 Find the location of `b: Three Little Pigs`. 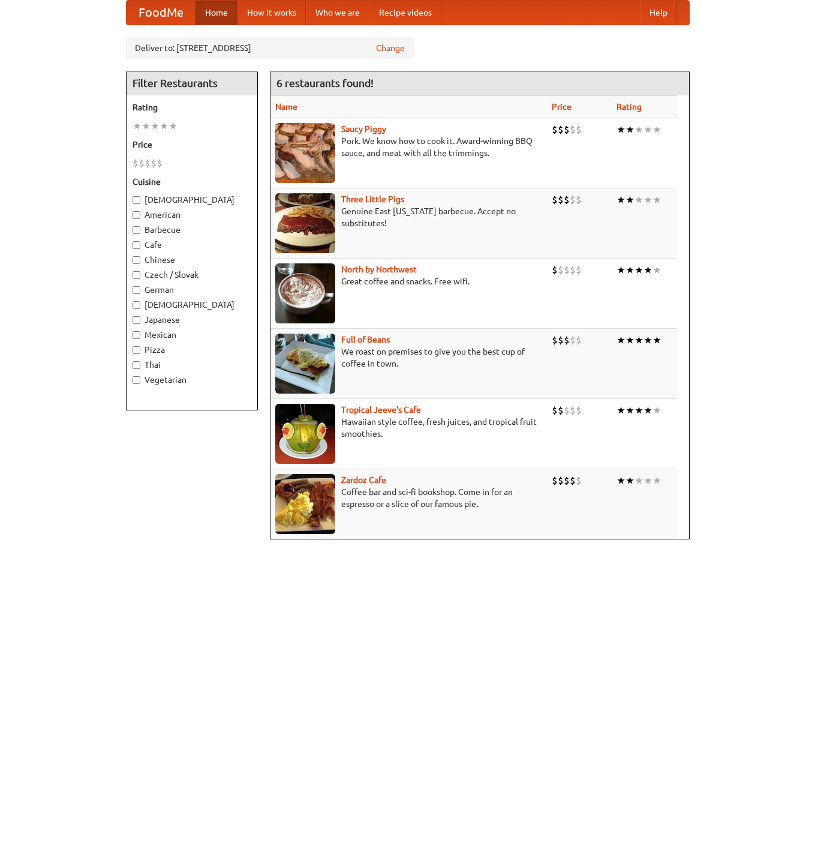

b: Three Little Pigs is located at coordinates (372, 199).